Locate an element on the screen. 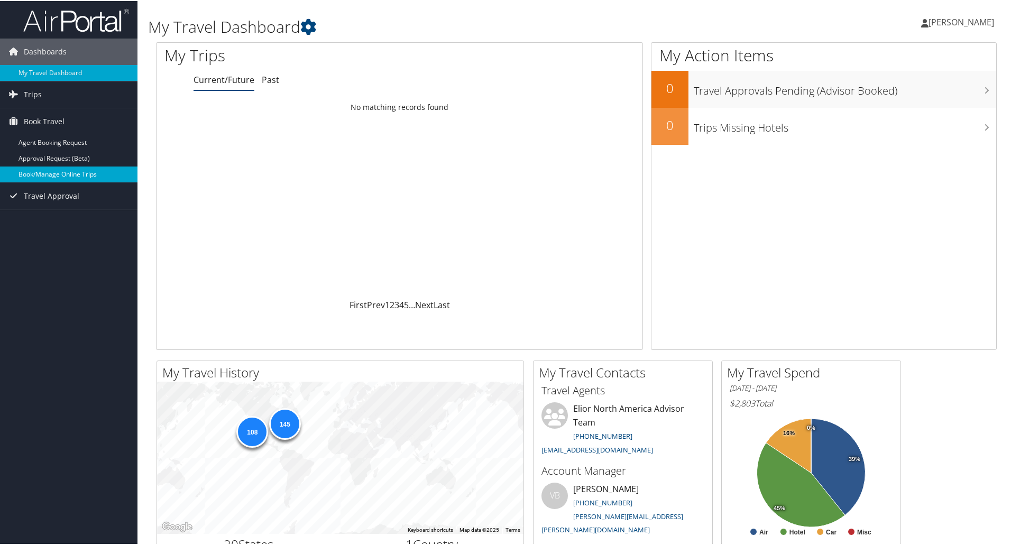  div: 145 is located at coordinates (284, 423).